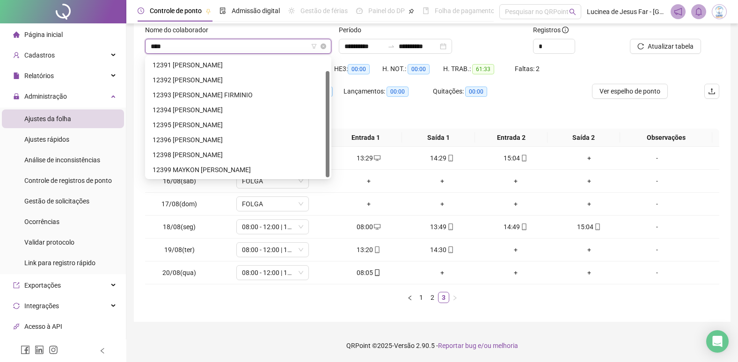  Describe the element at coordinates (179, 273) in the screenshot. I see `span: 20/08(qua)` at that location.